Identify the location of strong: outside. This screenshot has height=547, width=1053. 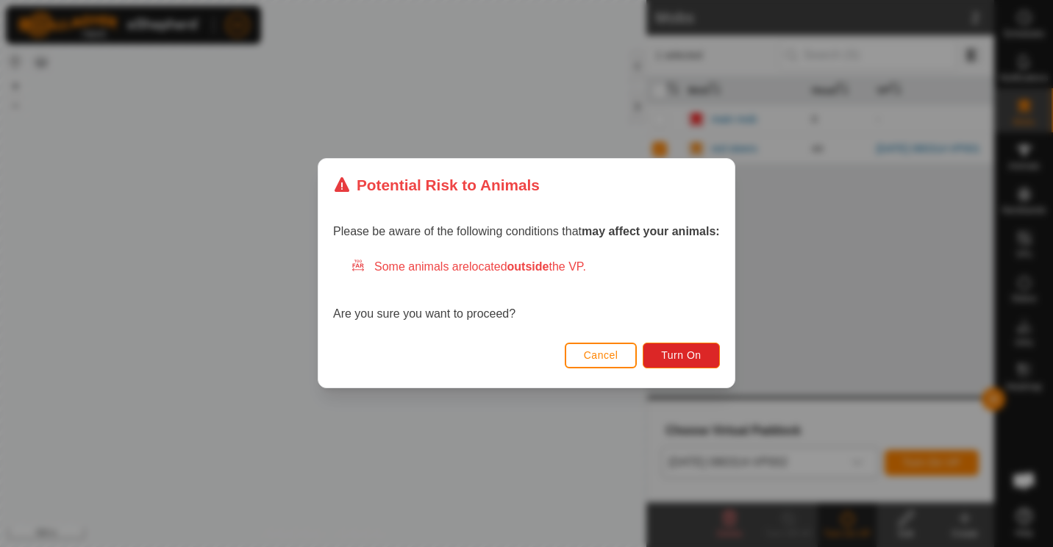
(528, 267).